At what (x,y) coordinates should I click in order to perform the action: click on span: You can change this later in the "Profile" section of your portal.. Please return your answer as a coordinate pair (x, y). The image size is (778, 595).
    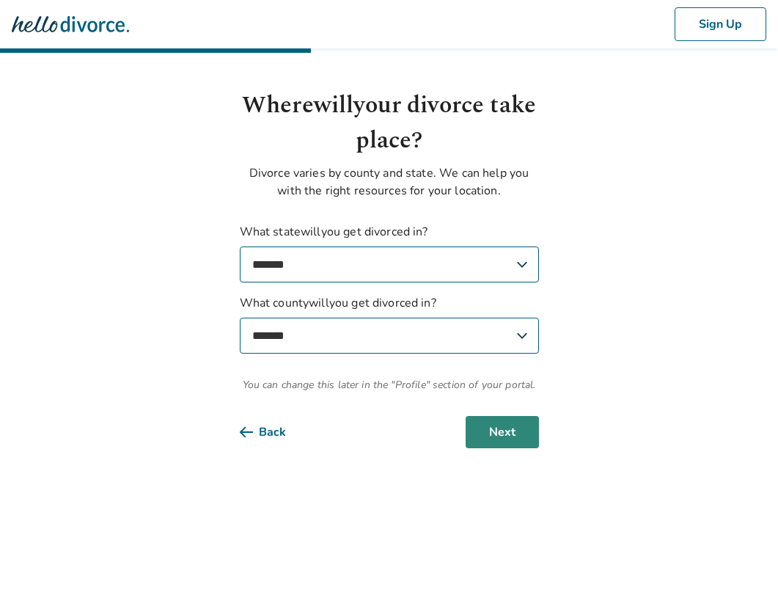
    Looking at the image, I should click on (389, 384).